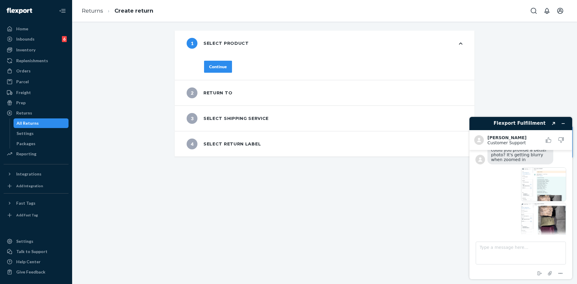 The height and width of the screenshot is (284, 577). What do you see at coordinates (29, 174) in the screenshot?
I see `div: Integrations` at bounding box center [29, 174].